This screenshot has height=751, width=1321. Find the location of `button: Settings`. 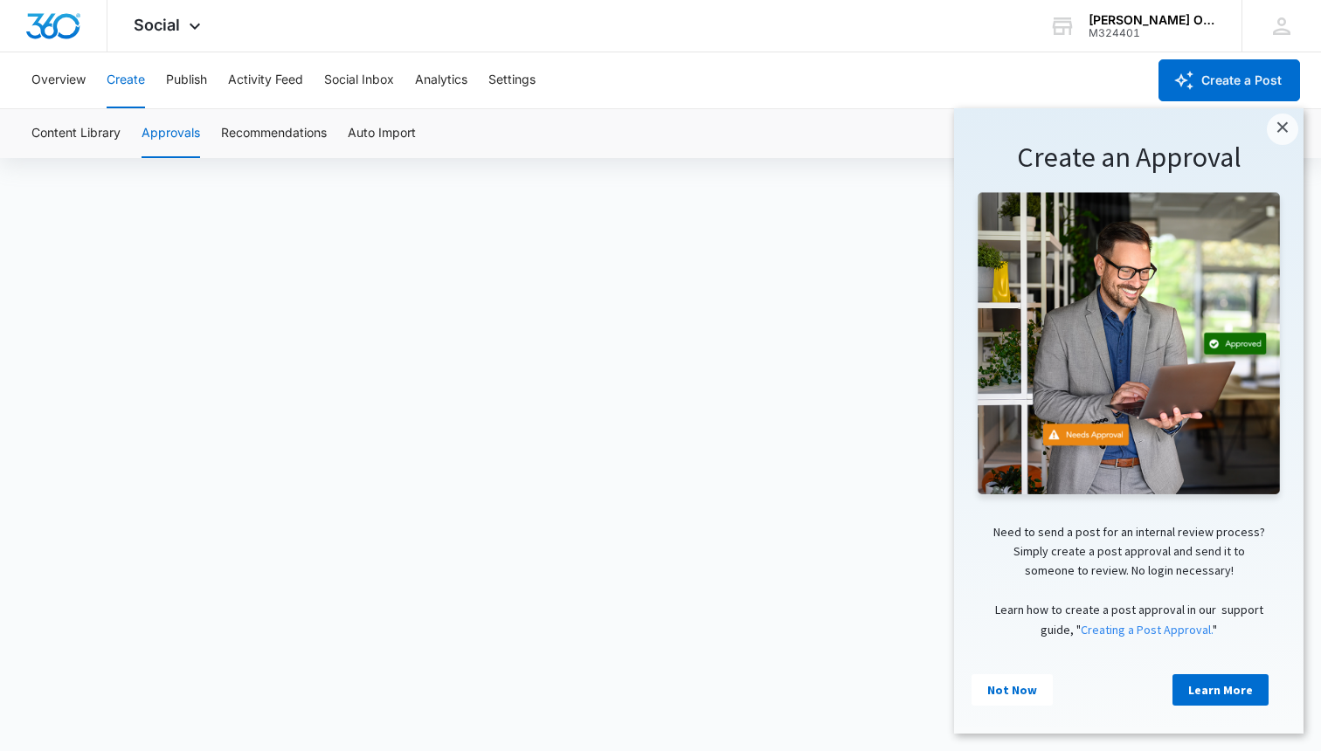

button: Settings is located at coordinates (512, 80).